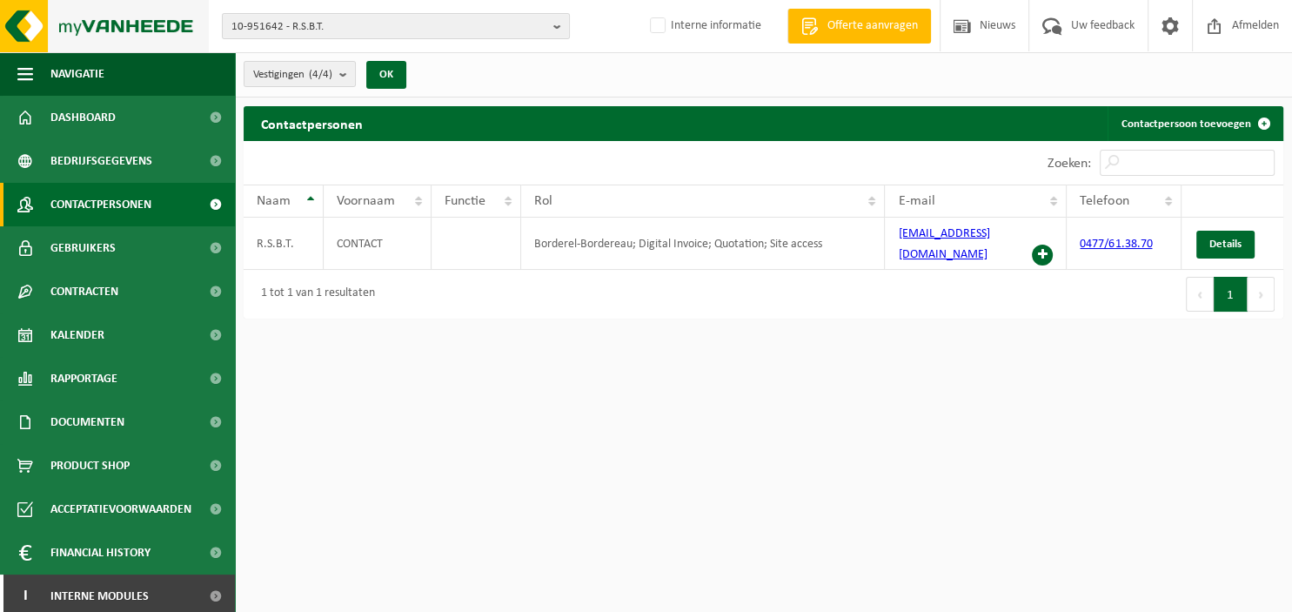 The image size is (1292, 612). What do you see at coordinates (312, 123) in the screenshot?
I see `h2: Contactpersonen` at bounding box center [312, 123].